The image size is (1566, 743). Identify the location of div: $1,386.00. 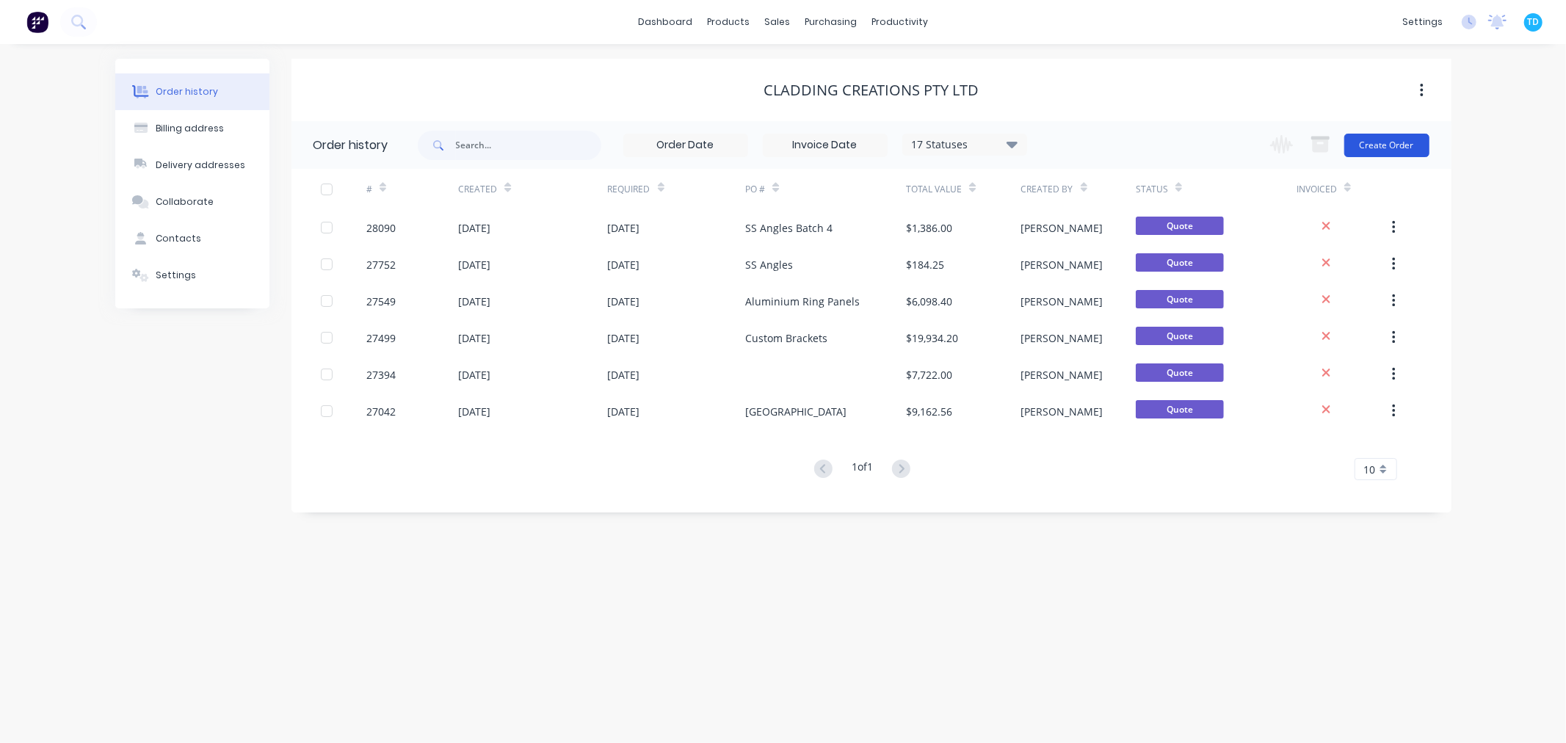
(929, 228).